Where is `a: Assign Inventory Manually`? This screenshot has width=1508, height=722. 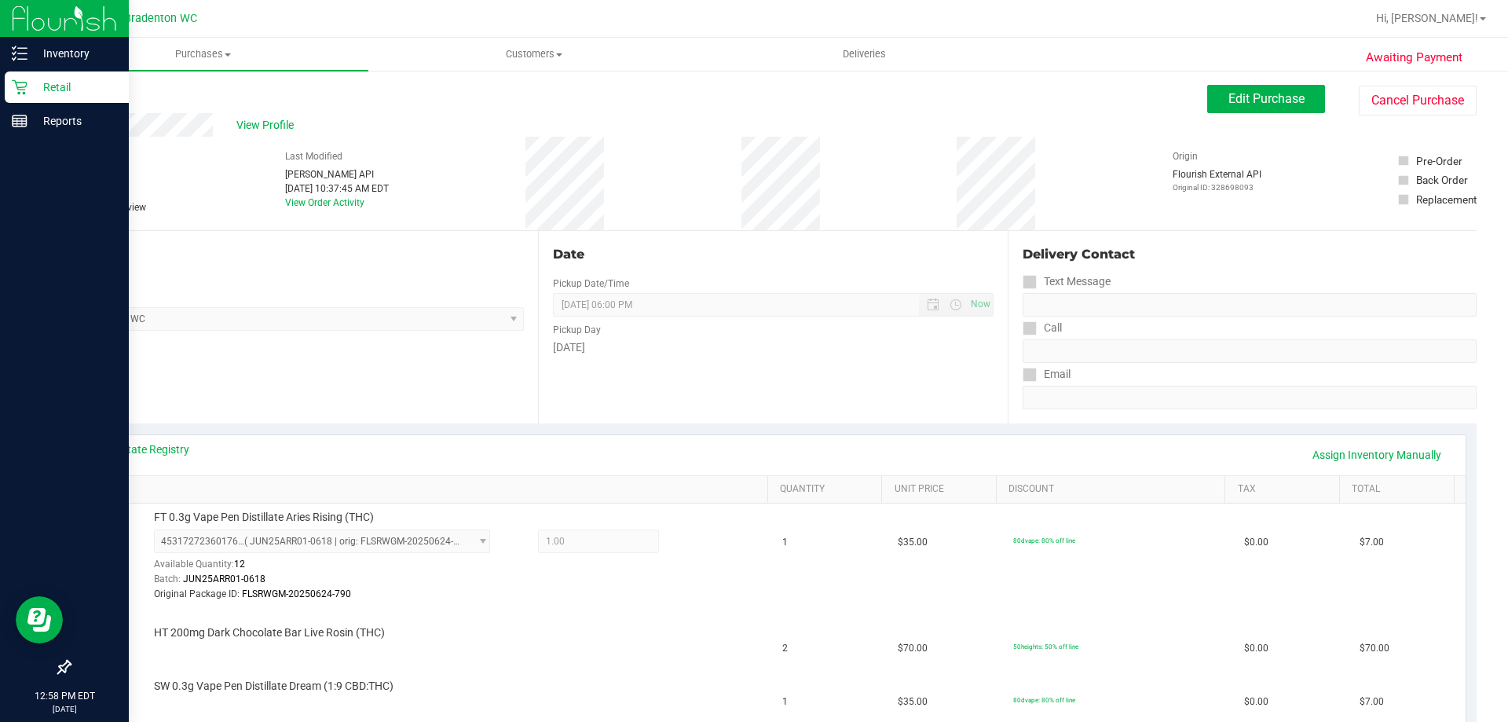
a: Assign Inventory Manually is located at coordinates (1377, 455).